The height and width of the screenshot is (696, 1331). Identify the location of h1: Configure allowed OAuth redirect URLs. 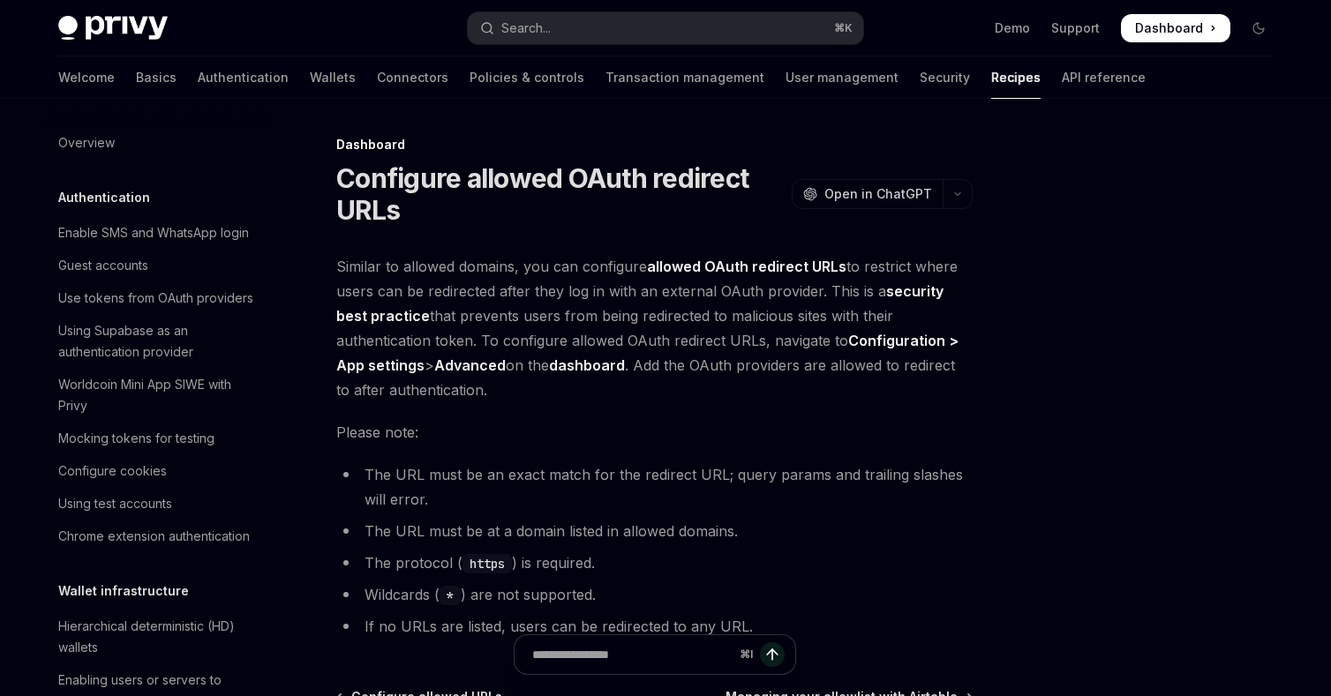
(560, 194).